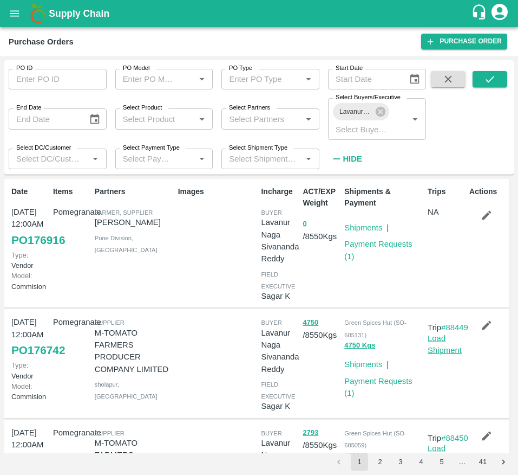 The width and height of the screenshot is (518, 475). What do you see at coordinates (241, 68) in the screenshot?
I see `label: PO Type` at bounding box center [241, 68].